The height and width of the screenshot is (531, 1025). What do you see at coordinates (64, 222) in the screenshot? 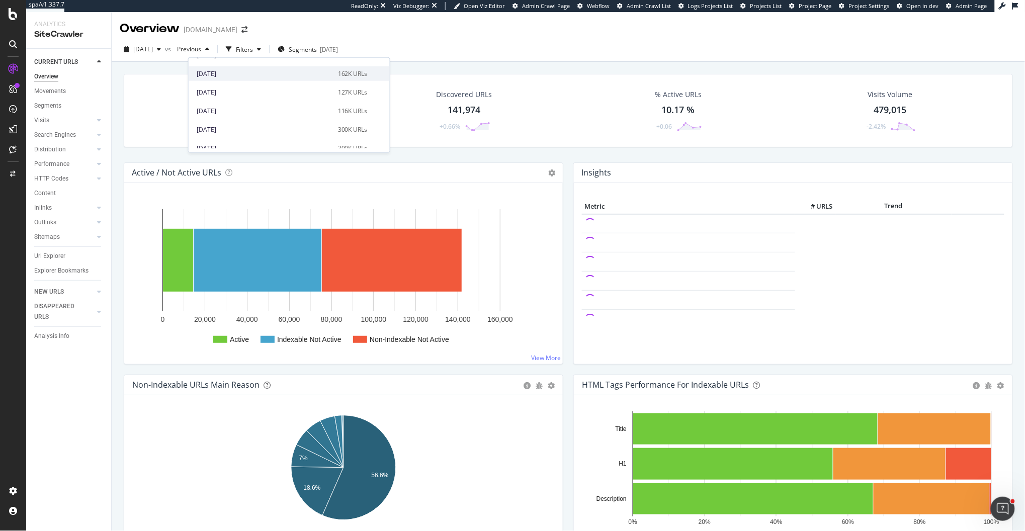
I see `a: Outlinks` at bounding box center [64, 222].